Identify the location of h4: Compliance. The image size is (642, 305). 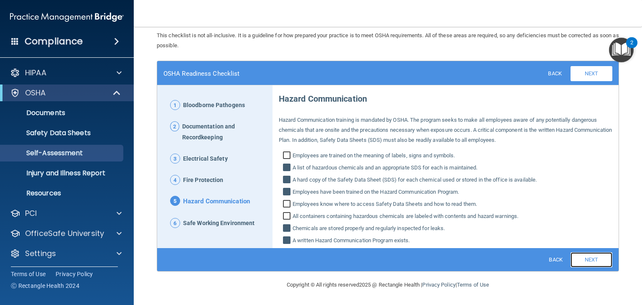
(53, 41).